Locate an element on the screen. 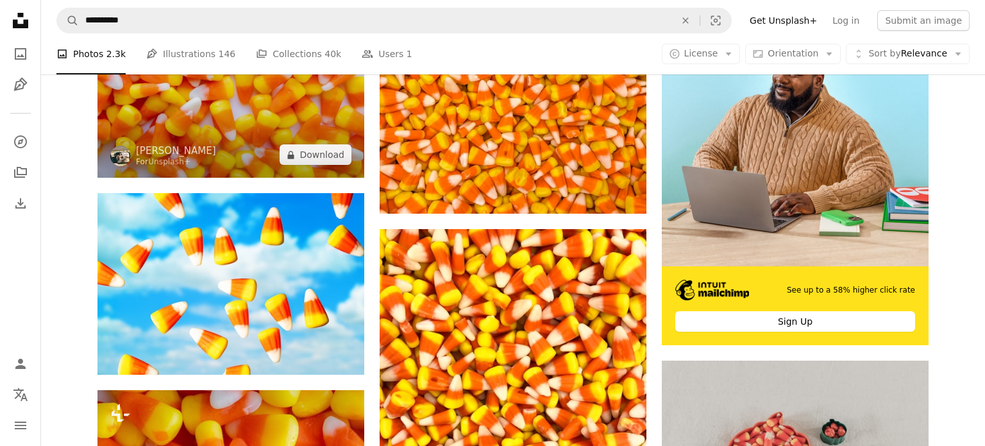  a: a pile of orange and yellow candy corn is located at coordinates (231, 88).